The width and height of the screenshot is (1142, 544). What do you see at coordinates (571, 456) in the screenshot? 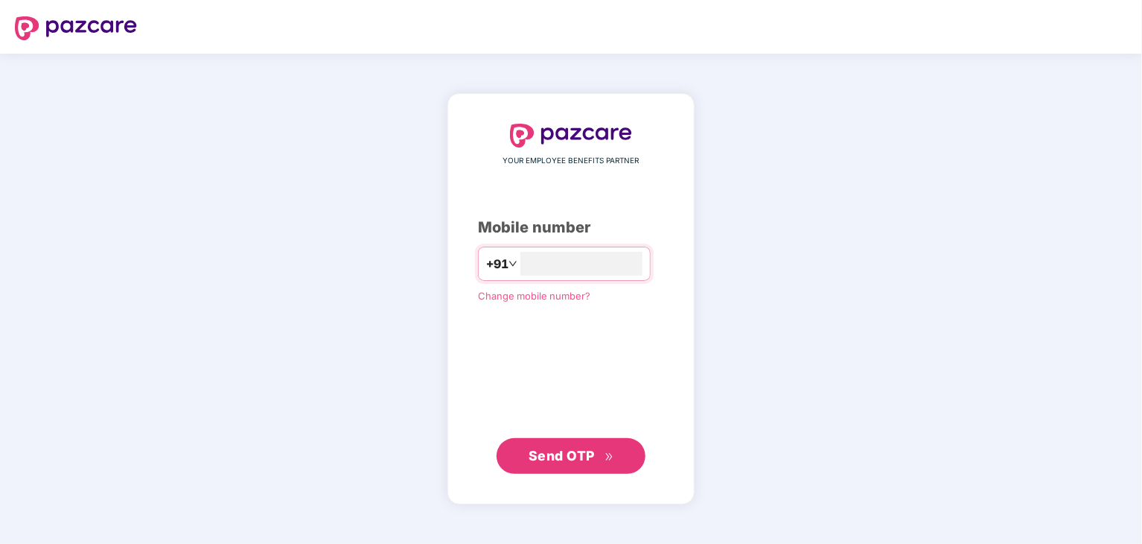
I see `button: Send OTPdouble-right` at bounding box center [571, 456].